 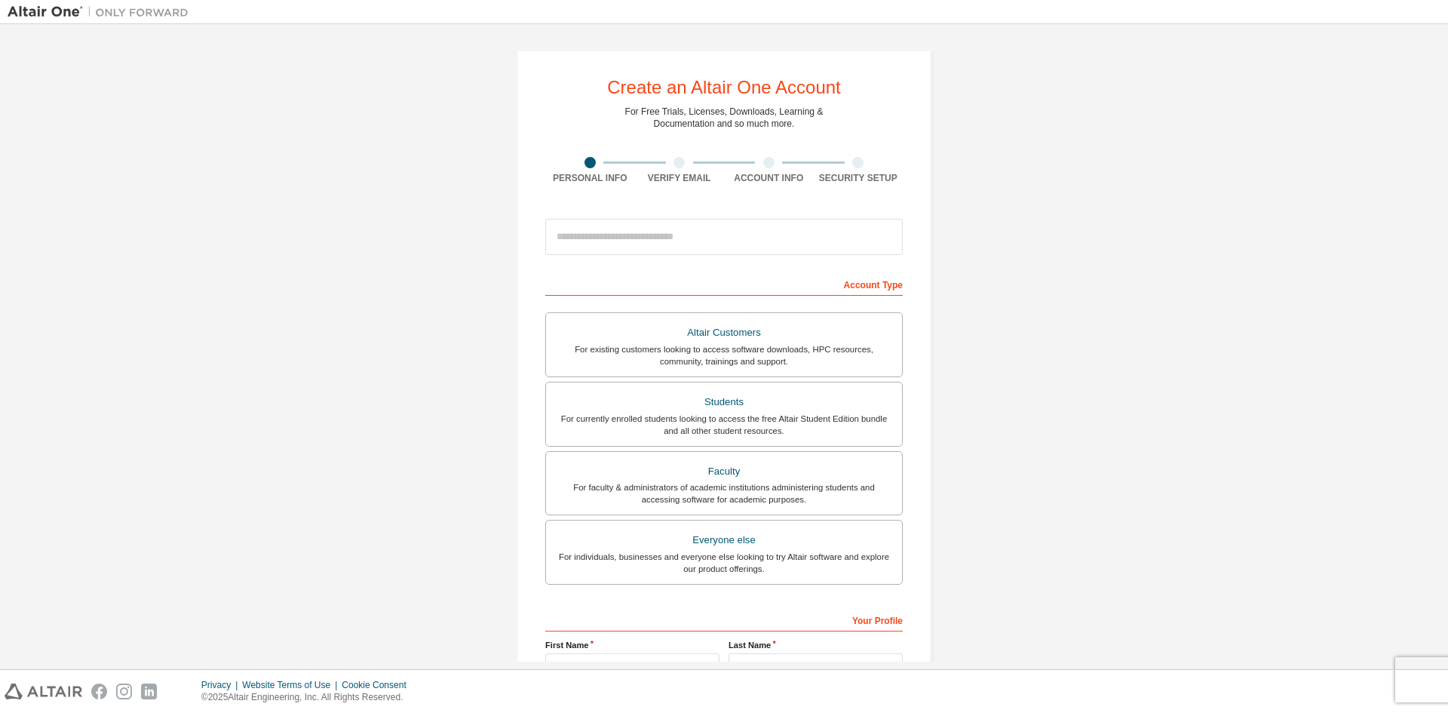 I want to click on div: Account Type, so click(x=724, y=284).